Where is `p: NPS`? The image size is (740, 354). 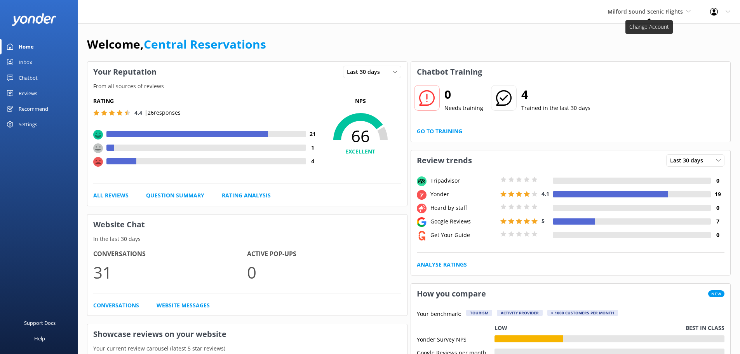
p: NPS is located at coordinates (360, 101).